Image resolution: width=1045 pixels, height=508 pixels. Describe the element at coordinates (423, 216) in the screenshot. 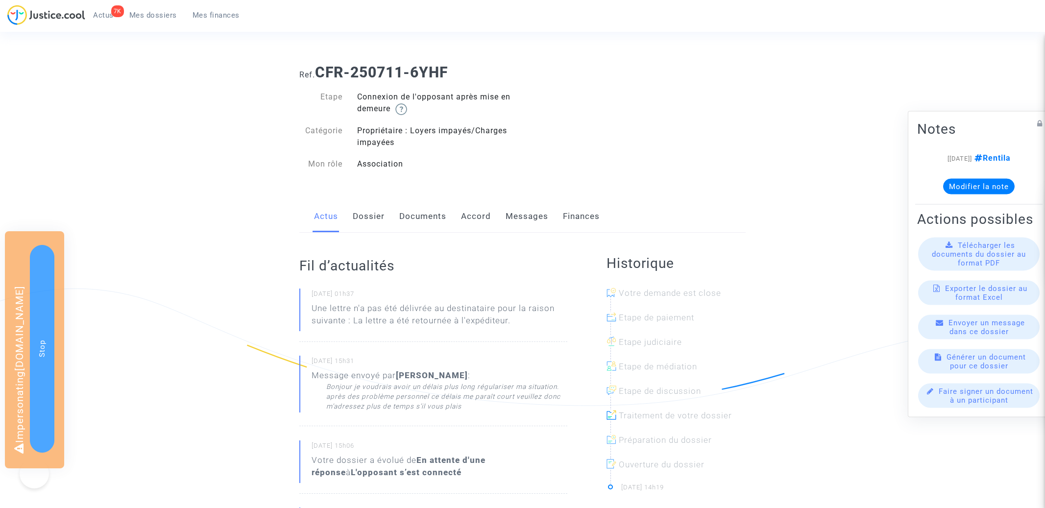

I see `a: Documents` at that location.